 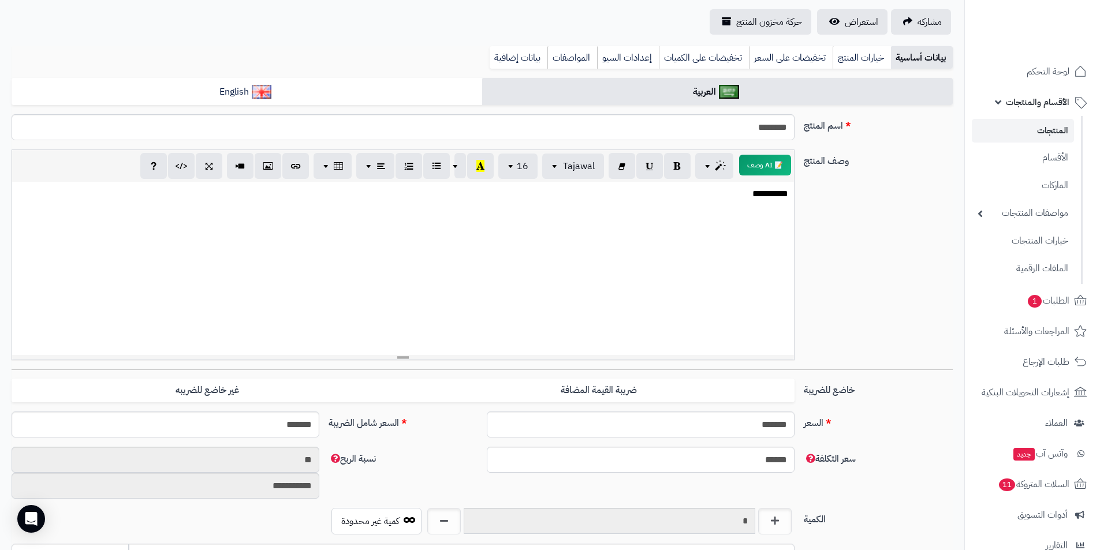 What do you see at coordinates (878, 517) in the screenshot?
I see `label: الكمية` at bounding box center [878, 517].